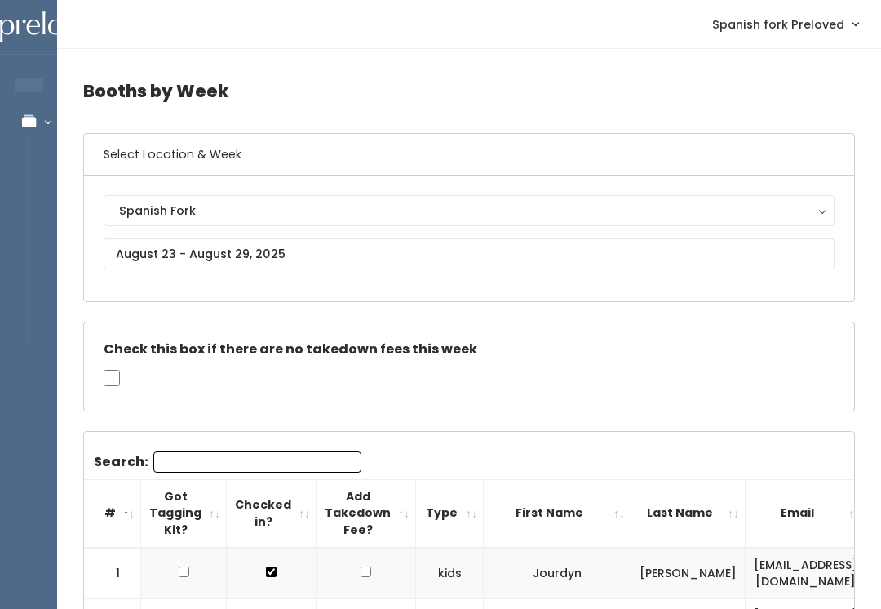 This screenshot has height=609, width=881. What do you see at coordinates (257, 462) in the screenshot?
I see `input: Search:` at bounding box center [257, 462].